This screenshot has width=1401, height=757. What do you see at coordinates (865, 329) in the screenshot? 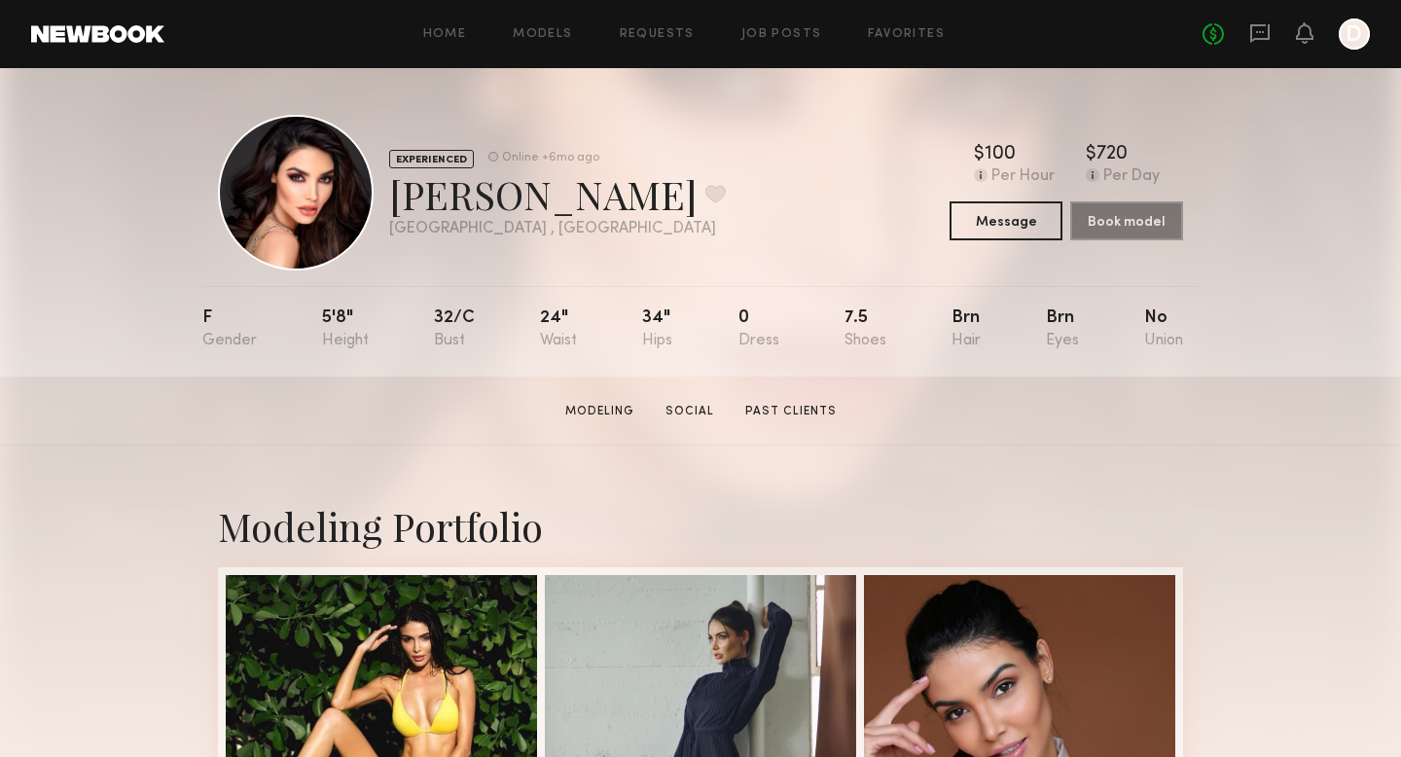
I see `div: 7.5` at bounding box center [865, 329].